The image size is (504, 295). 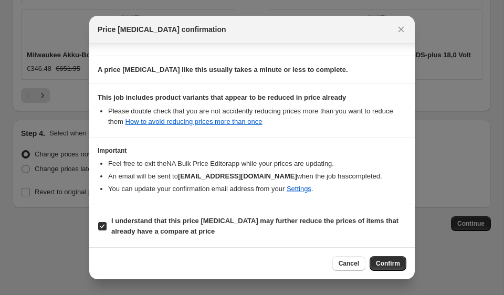 What do you see at coordinates (194, 121) in the screenshot?
I see `a: How to avoid reducing prices more than once` at bounding box center [194, 121].